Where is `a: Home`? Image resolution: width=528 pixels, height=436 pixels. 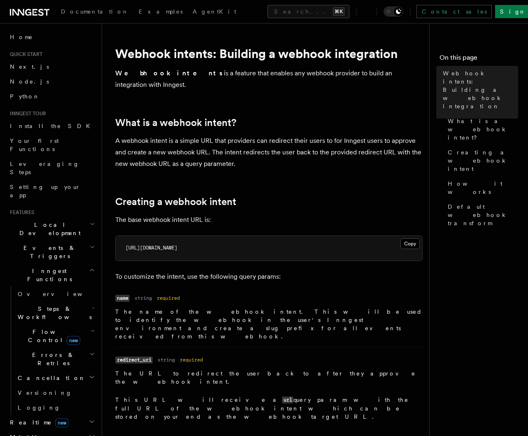 a: Home is located at coordinates (51, 37).